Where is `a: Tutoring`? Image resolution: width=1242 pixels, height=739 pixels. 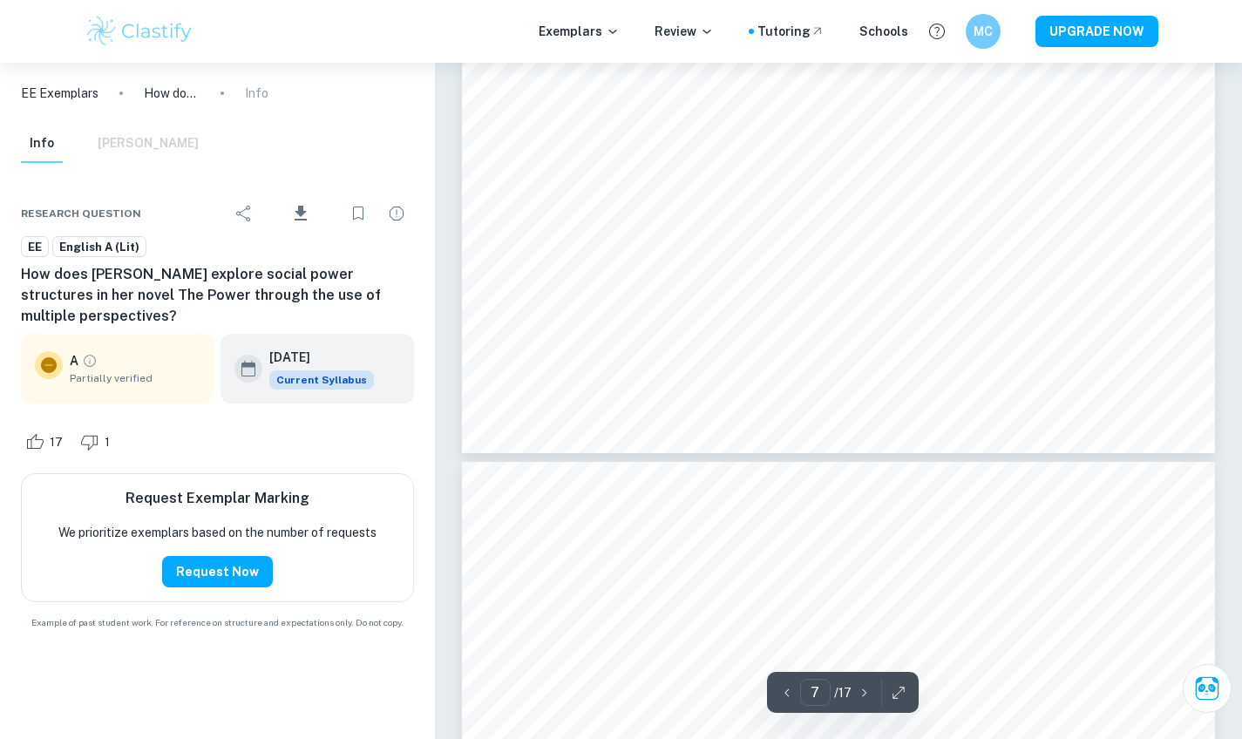
a: Tutoring is located at coordinates (791, 31).